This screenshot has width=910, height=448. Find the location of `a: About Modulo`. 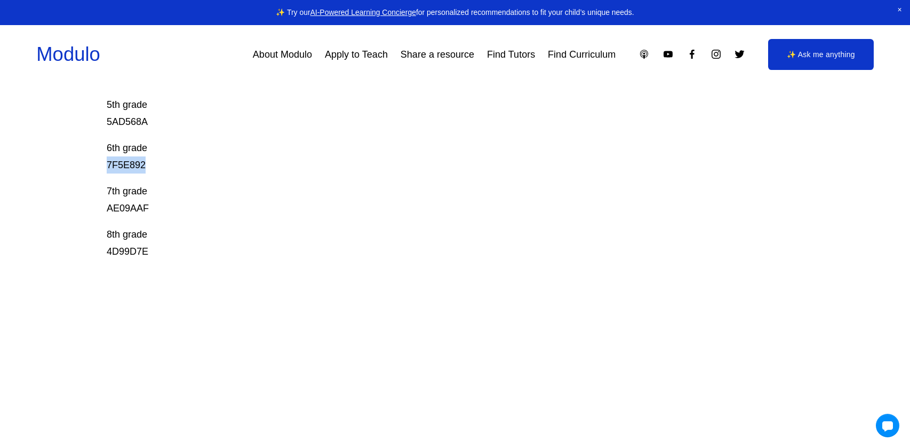

a: About Modulo is located at coordinates (282, 54).